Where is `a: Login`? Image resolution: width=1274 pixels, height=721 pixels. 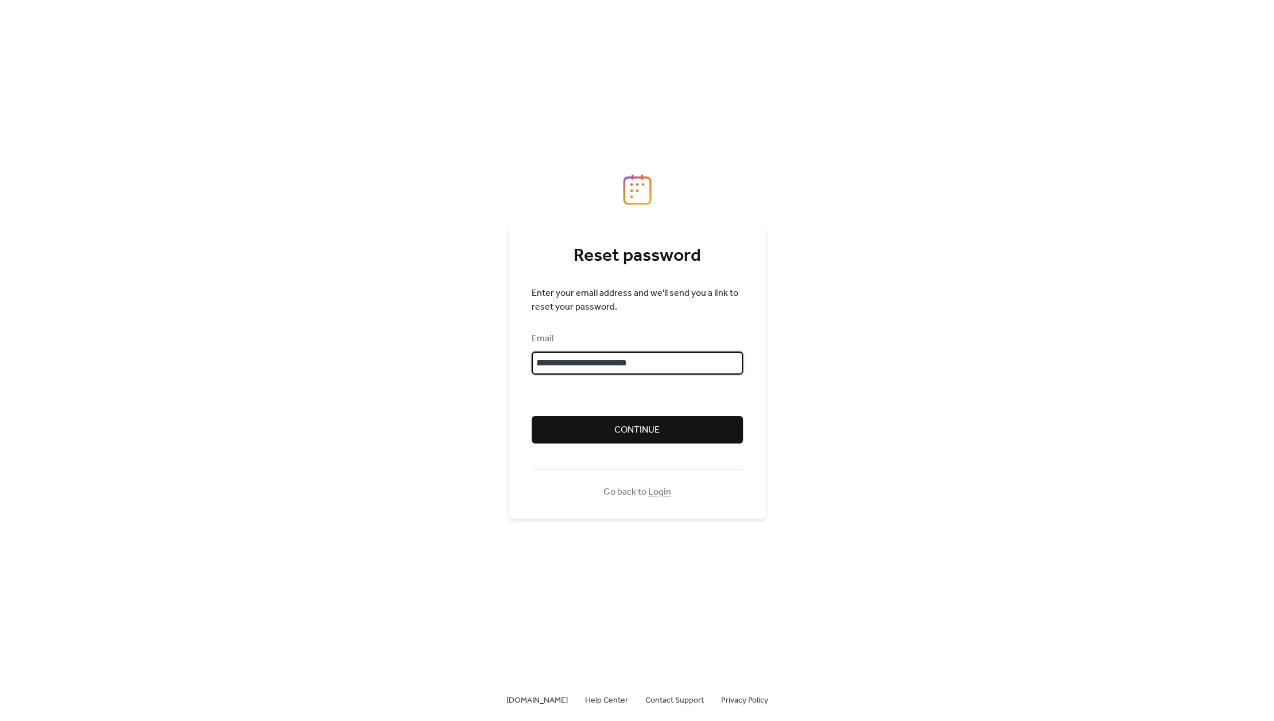 a: Login is located at coordinates (660, 492).